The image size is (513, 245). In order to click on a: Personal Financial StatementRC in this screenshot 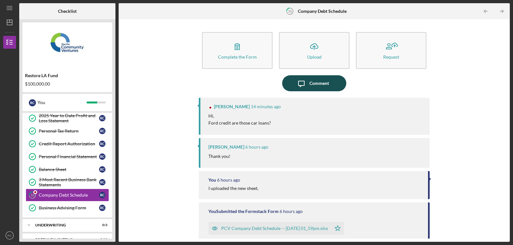, I will do `click(67, 157)`.